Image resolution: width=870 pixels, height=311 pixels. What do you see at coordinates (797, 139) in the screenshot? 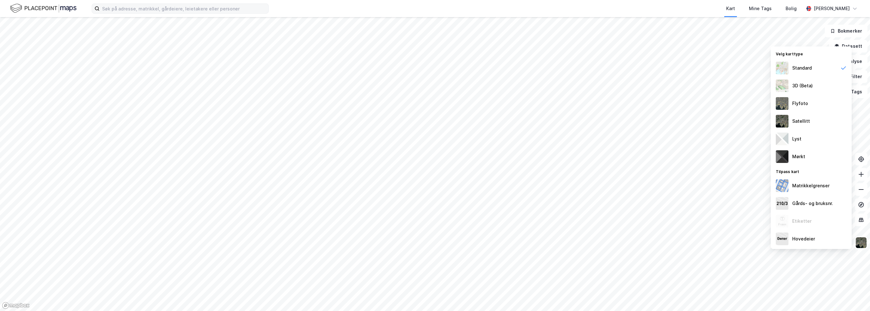
I see `div: Lyst` at bounding box center [797, 139].